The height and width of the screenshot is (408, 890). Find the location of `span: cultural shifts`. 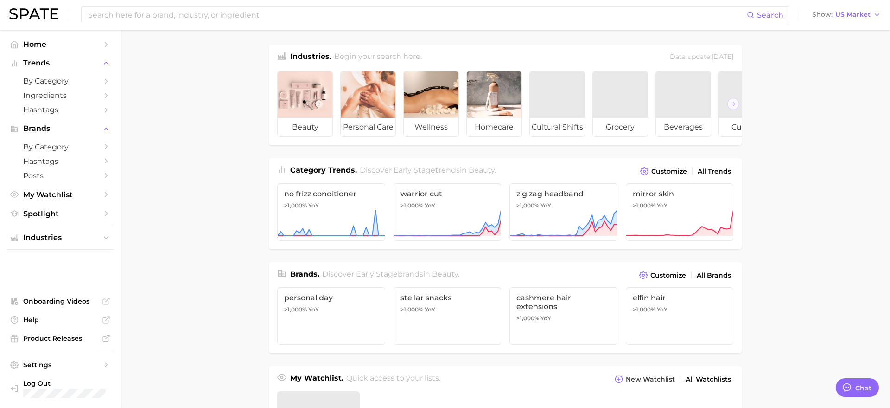

span: cultural shifts is located at coordinates (557, 127).